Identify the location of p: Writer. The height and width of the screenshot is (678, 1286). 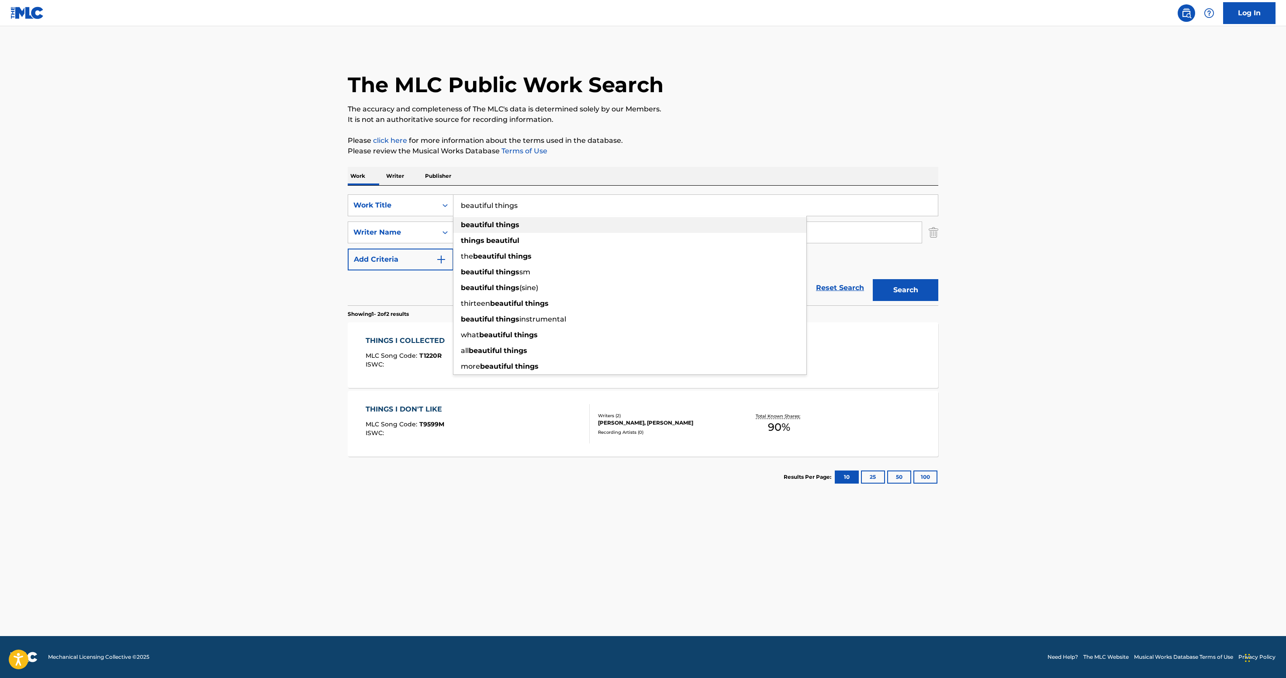
(395, 176).